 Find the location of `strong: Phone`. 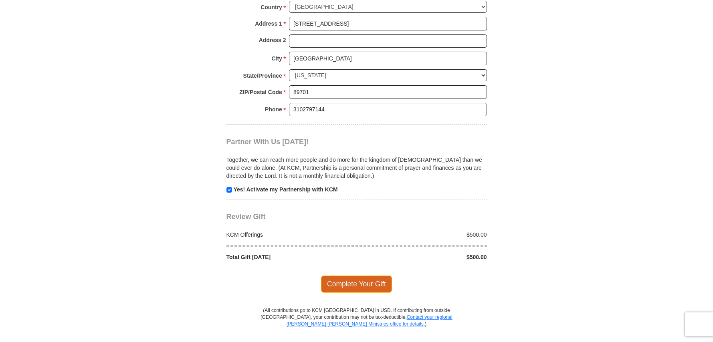

strong: Phone is located at coordinates (273, 109).